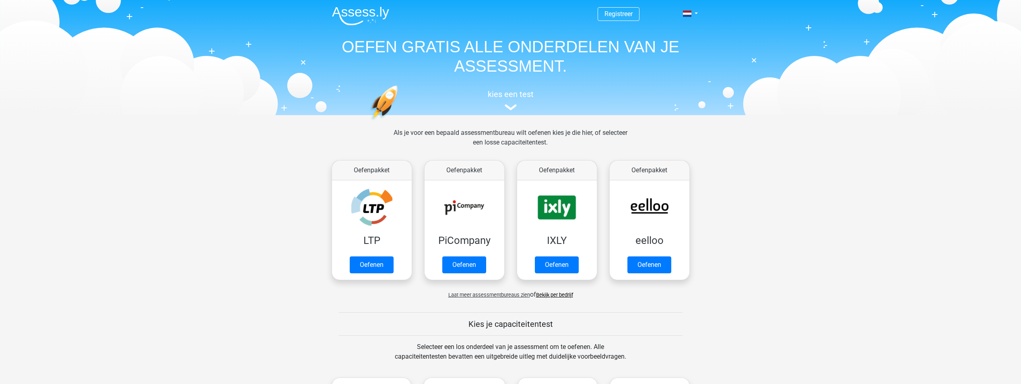 The image size is (1021, 384). What do you see at coordinates (511, 94) in the screenshot?
I see `h5: kies een test` at bounding box center [511, 94].